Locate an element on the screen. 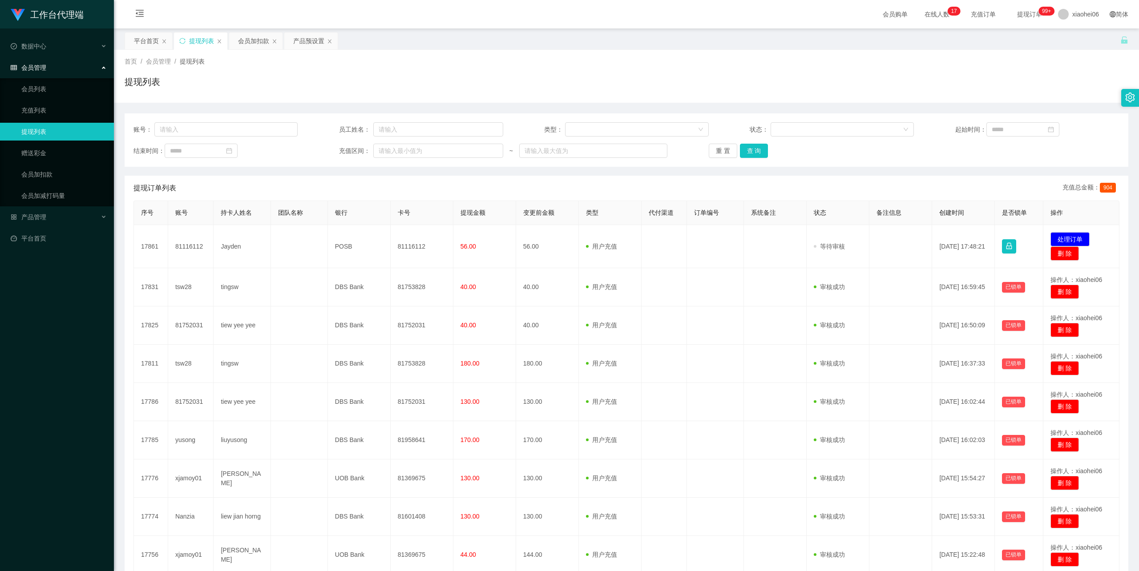 The image size is (1139, 571). i: 图标: appstore-o is located at coordinates (14, 217).